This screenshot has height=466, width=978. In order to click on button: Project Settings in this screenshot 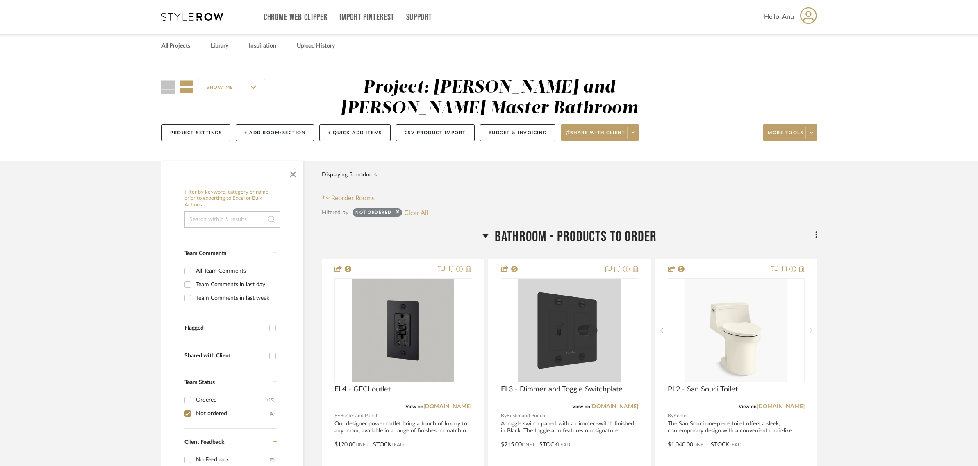, I will do `click(196, 133)`.